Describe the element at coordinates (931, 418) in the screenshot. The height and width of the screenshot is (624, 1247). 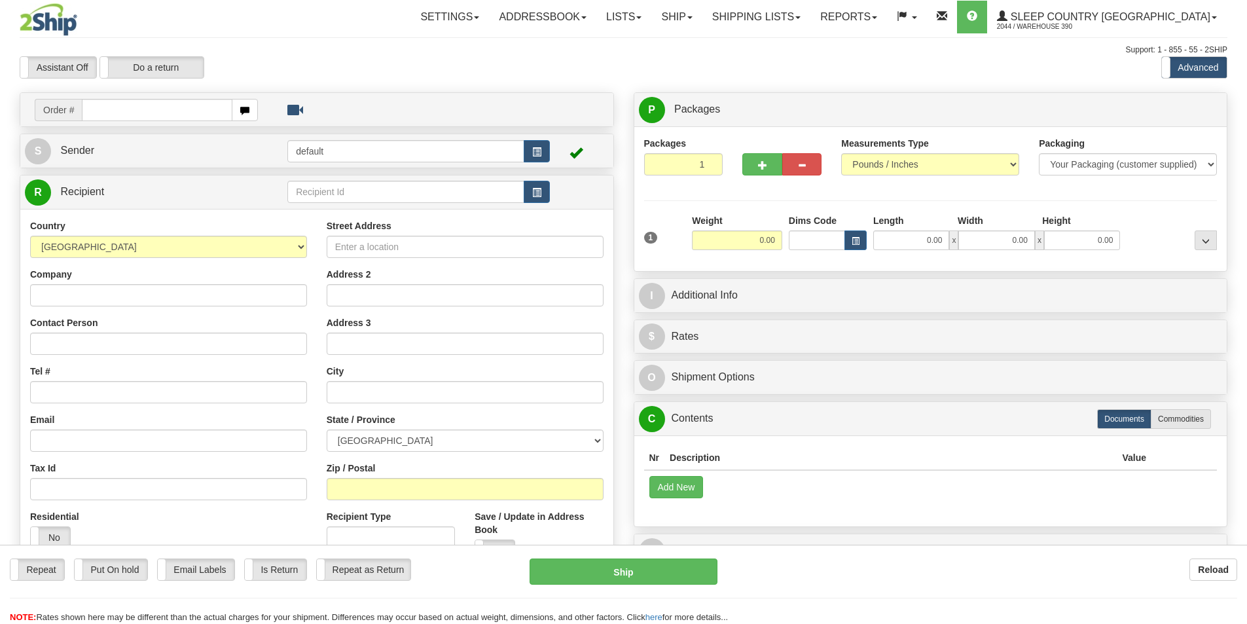
I see `a: CContents` at that location.